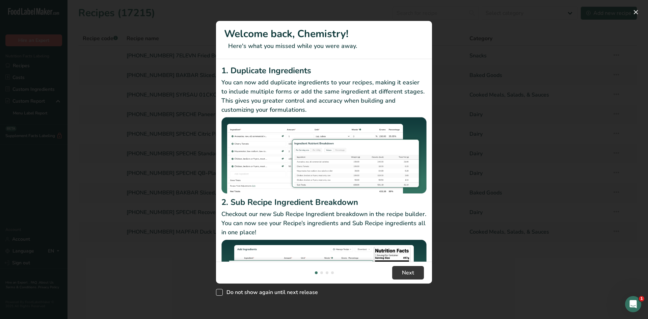  I want to click on span: 1, so click(642, 299).